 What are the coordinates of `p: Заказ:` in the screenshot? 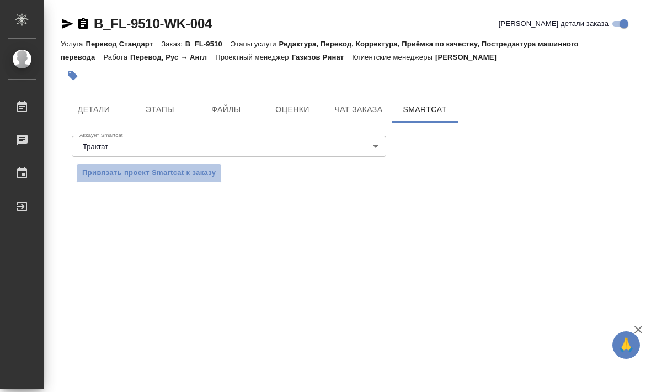 It's located at (173, 44).